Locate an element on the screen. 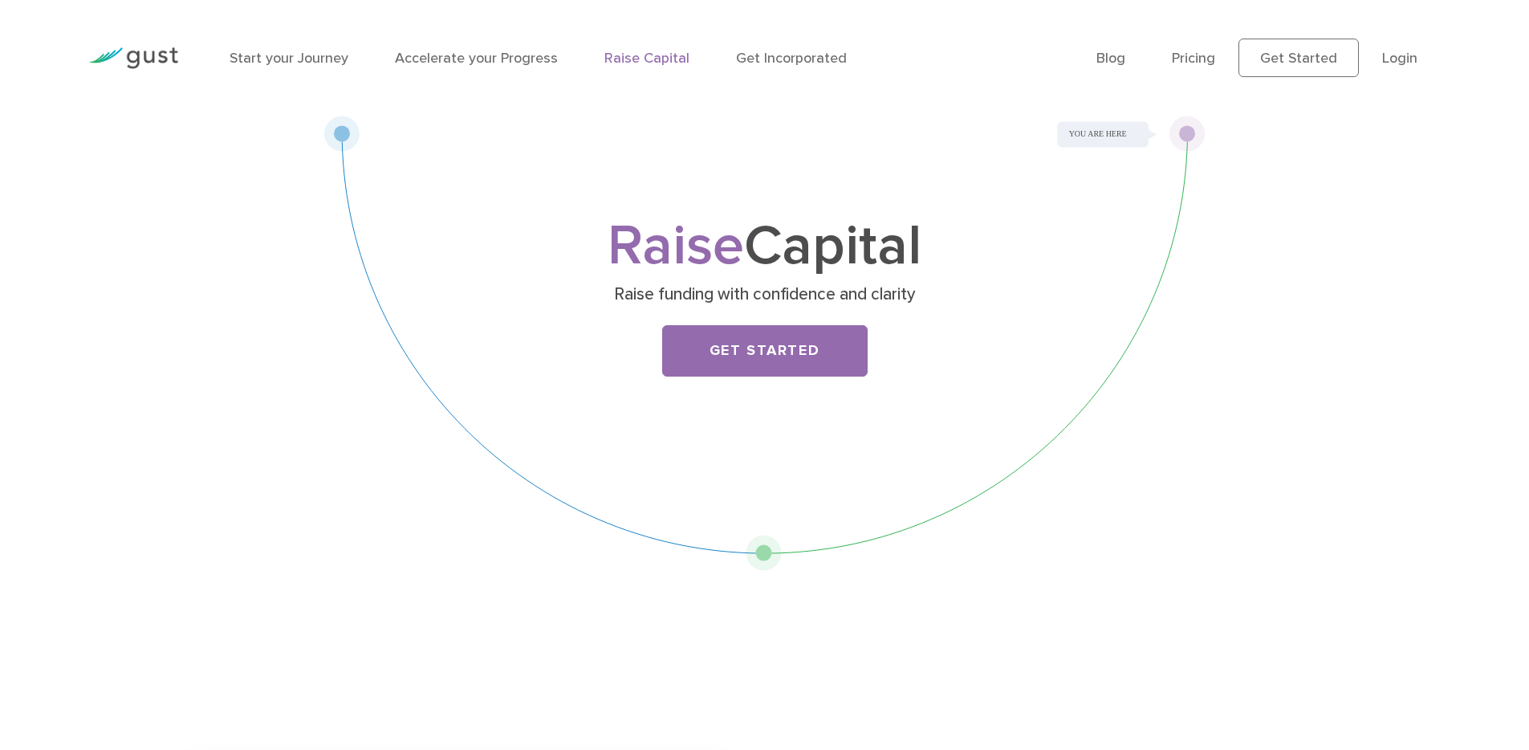 The height and width of the screenshot is (750, 1529). a: Login is located at coordinates (1400, 58).